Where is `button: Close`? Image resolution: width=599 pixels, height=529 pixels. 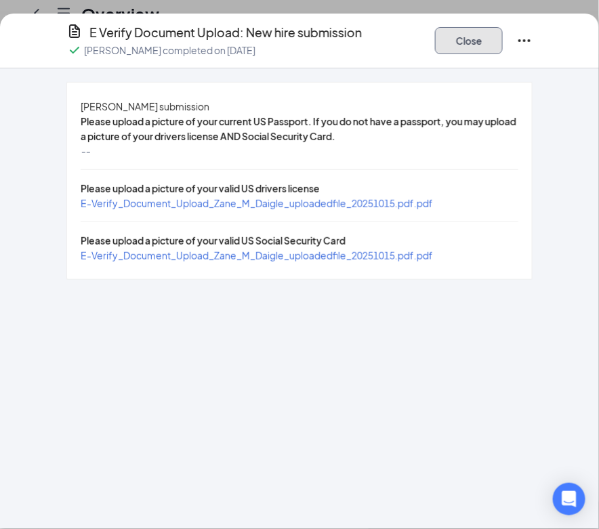
button: Close is located at coordinates (469, 41).